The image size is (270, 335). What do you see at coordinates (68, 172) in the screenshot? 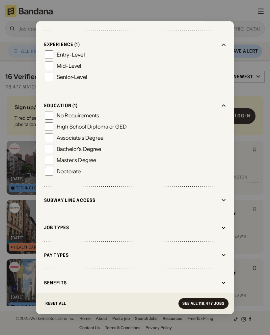
I see `div: Doctorate` at bounding box center [68, 172].